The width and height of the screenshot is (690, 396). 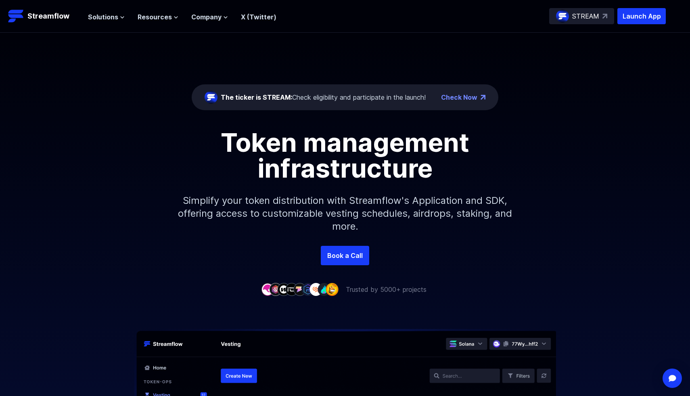 I want to click on img: company-7, so click(x=316, y=289).